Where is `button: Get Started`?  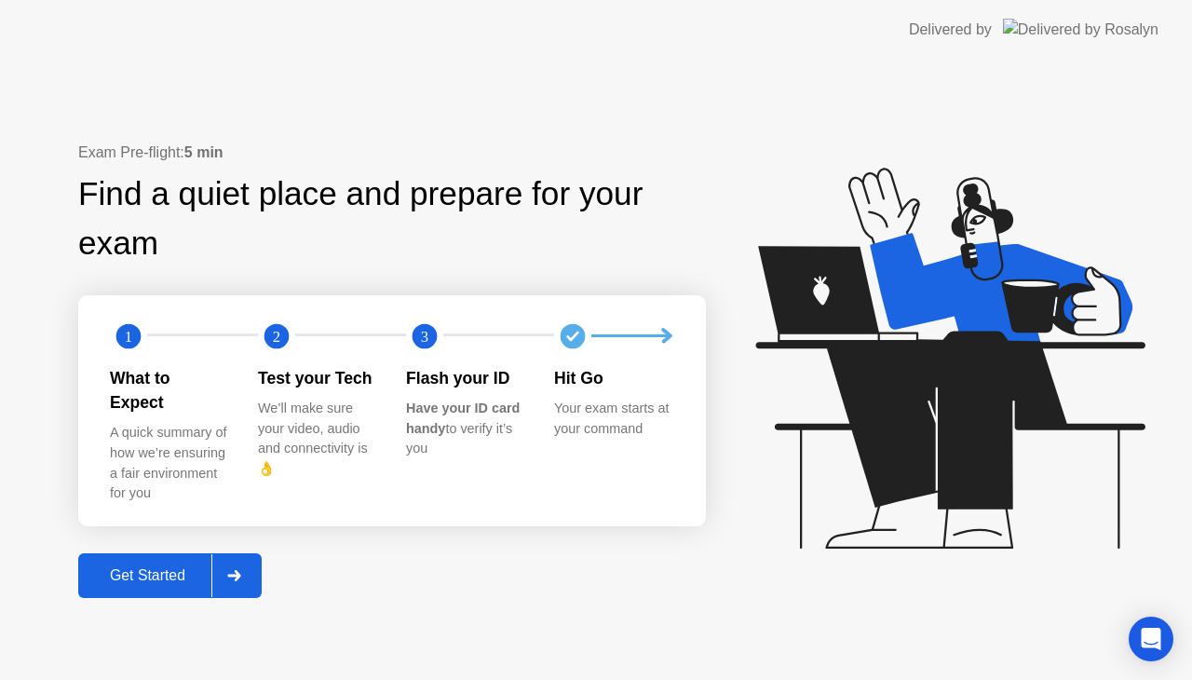
button: Get Started is located at coordinates (169, 575).